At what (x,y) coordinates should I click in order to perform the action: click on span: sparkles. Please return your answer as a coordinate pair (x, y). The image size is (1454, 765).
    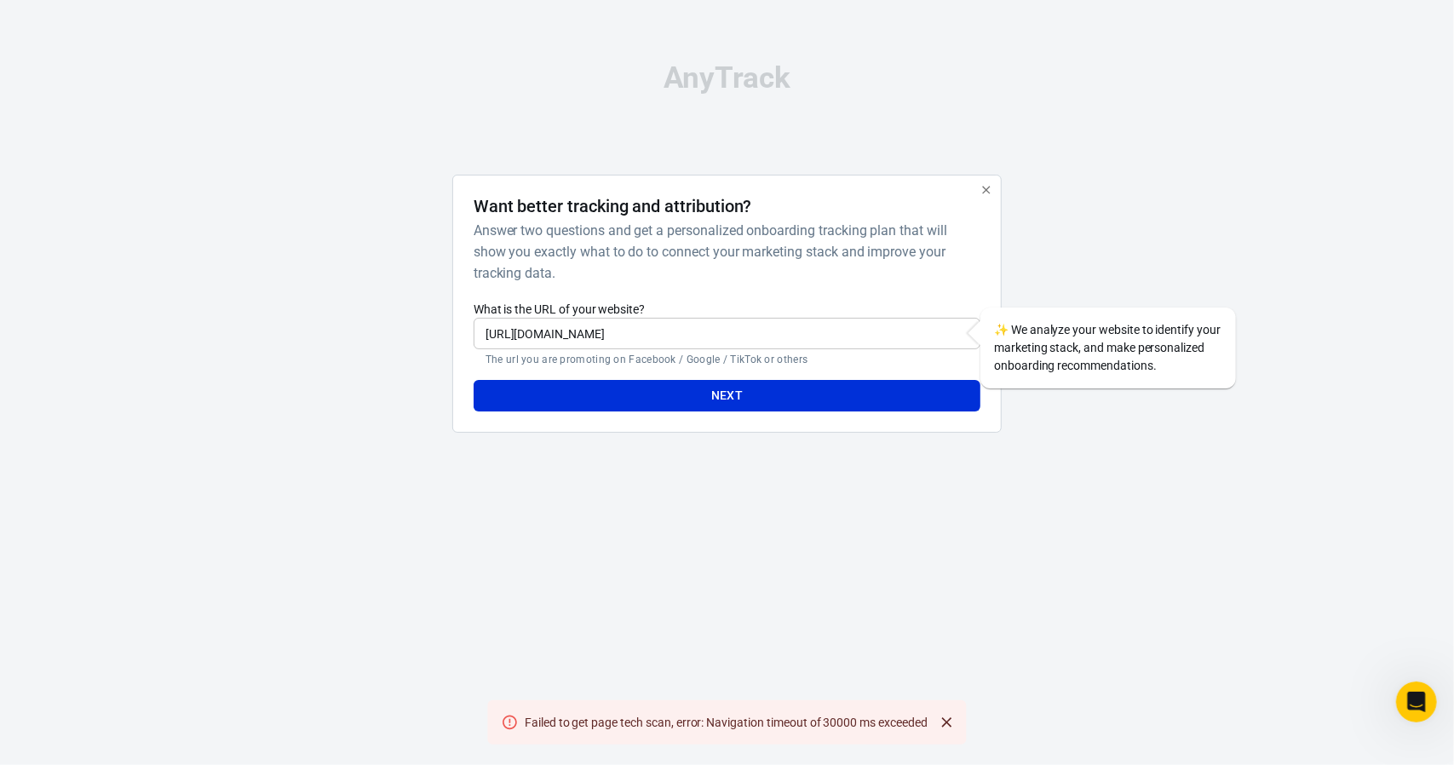
    Looking at the image, I should click on (1001, 330).